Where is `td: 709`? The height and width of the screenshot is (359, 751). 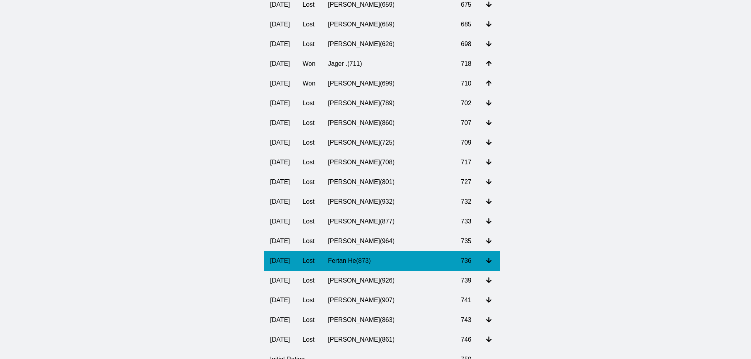 td: 709 is located at coordinates (467, 143).